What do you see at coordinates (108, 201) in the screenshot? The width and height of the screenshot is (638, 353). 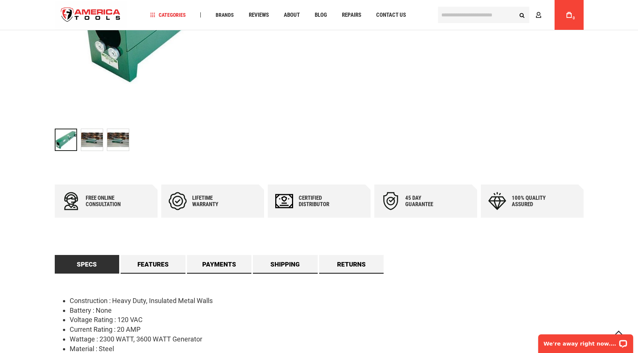 I see `div: Free online consultation` at bounding box center [108, 201].